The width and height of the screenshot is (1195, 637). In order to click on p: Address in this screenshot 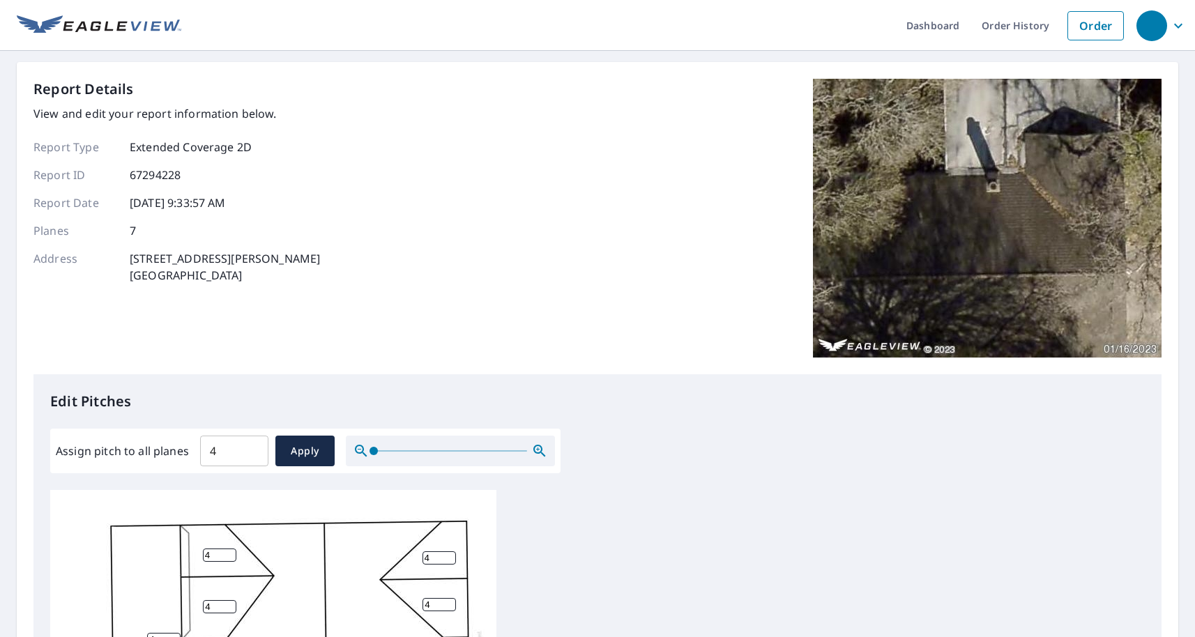, I will do `click(75, 267)`.